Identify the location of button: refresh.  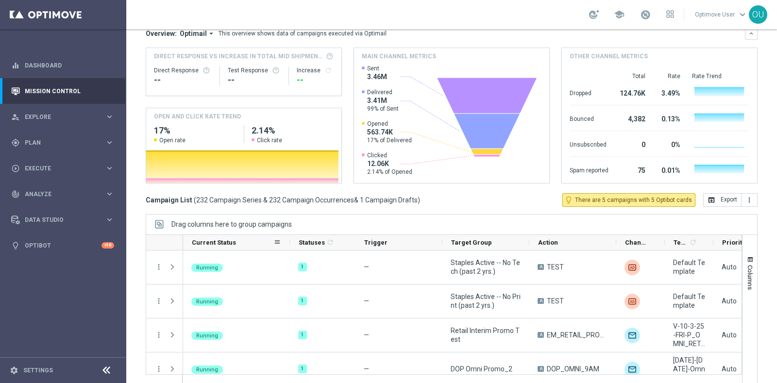
(328, 70).